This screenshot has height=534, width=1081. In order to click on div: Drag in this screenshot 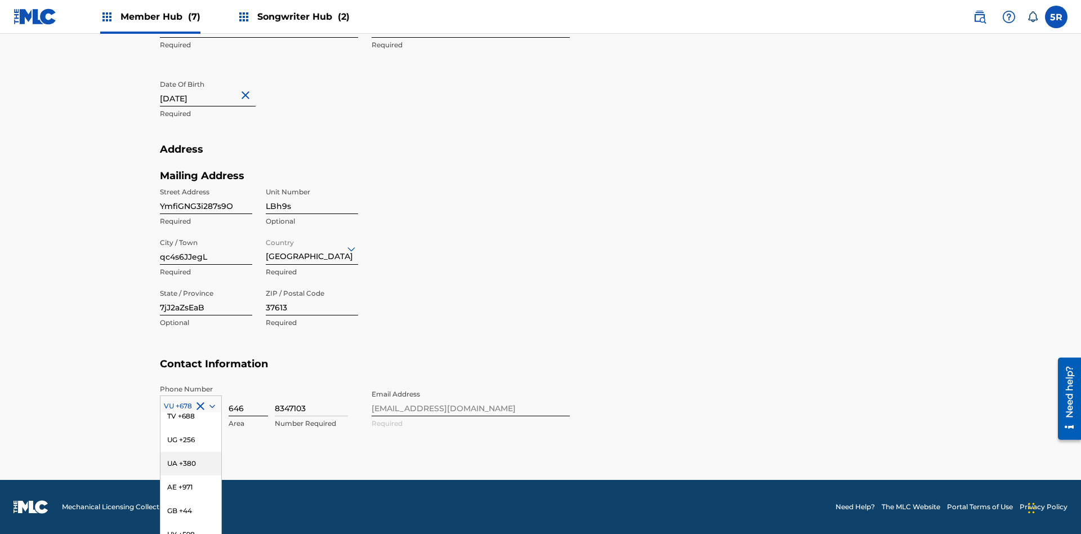, I will do `click(1031, 508)`.